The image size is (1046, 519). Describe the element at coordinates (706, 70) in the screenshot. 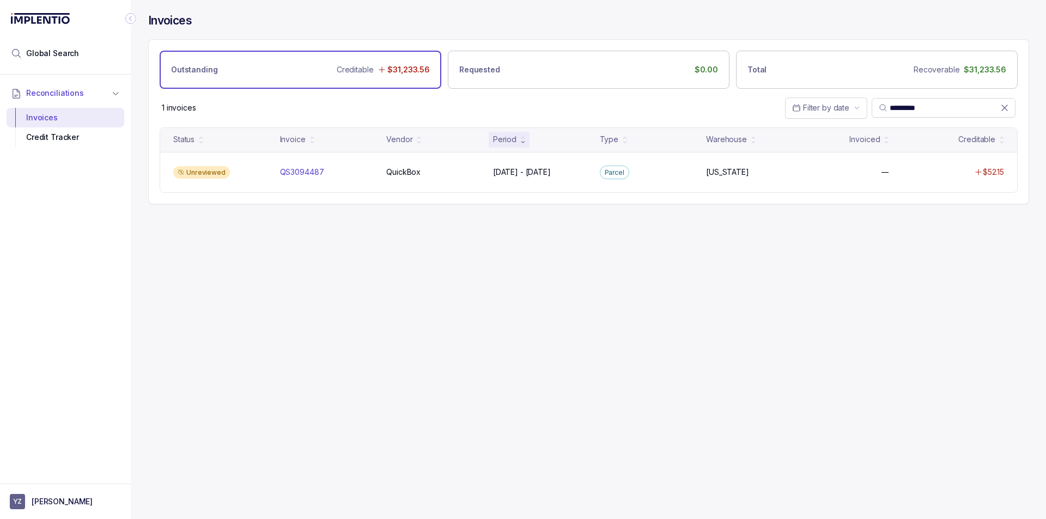

I see `p: $0.00` at that location.